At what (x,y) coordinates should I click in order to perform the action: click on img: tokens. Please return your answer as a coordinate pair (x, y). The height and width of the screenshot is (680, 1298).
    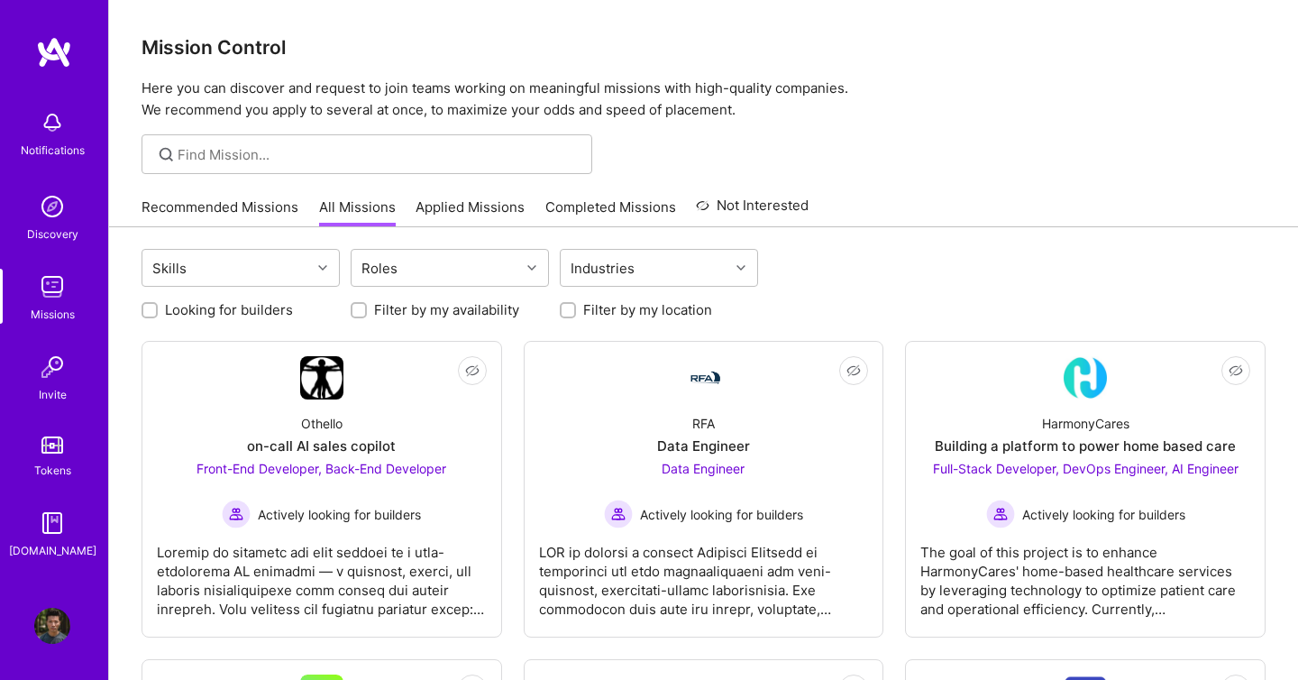
    Looking at the image, I should click on (52, 444).